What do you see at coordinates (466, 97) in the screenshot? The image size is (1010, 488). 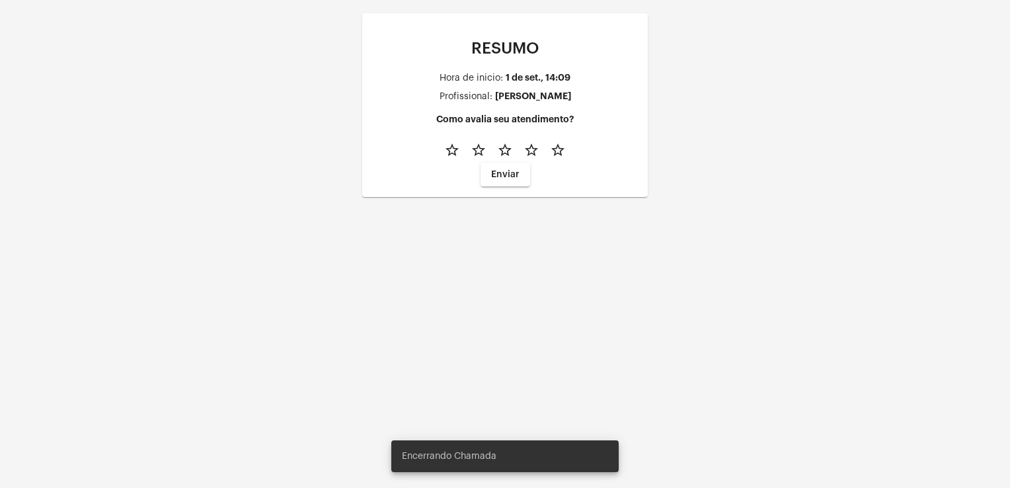 I see `div: Profissional:` at bounding box center [466, 97].